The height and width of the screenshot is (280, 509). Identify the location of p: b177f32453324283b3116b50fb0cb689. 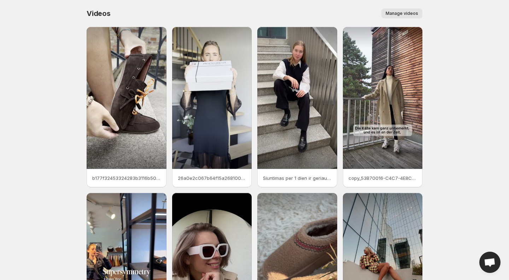
(127, 178).